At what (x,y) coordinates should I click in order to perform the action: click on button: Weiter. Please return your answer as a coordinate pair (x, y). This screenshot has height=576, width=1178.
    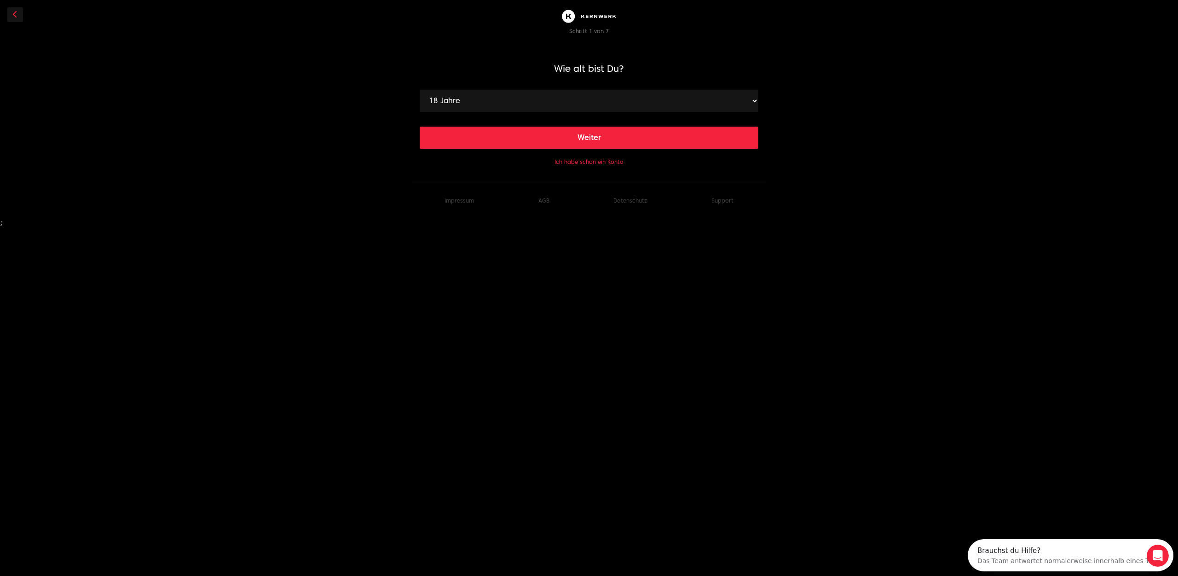
    Looking at the image, I should click on (589, 138).